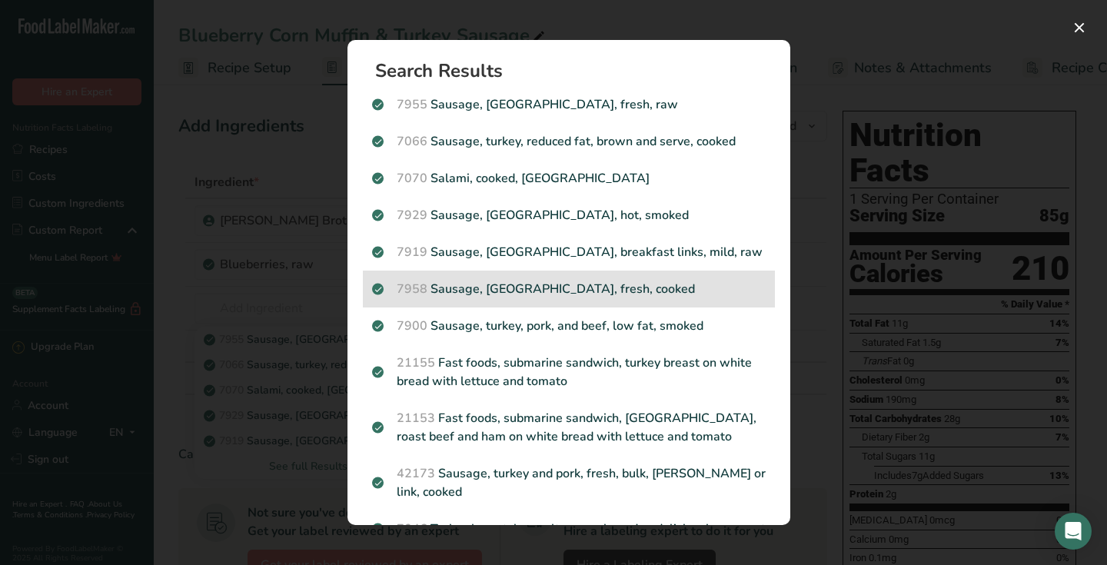  What do you see at coordinates (416, 363) in the screenshot?
I see `span: 21155` at bounding box center [416, 363].